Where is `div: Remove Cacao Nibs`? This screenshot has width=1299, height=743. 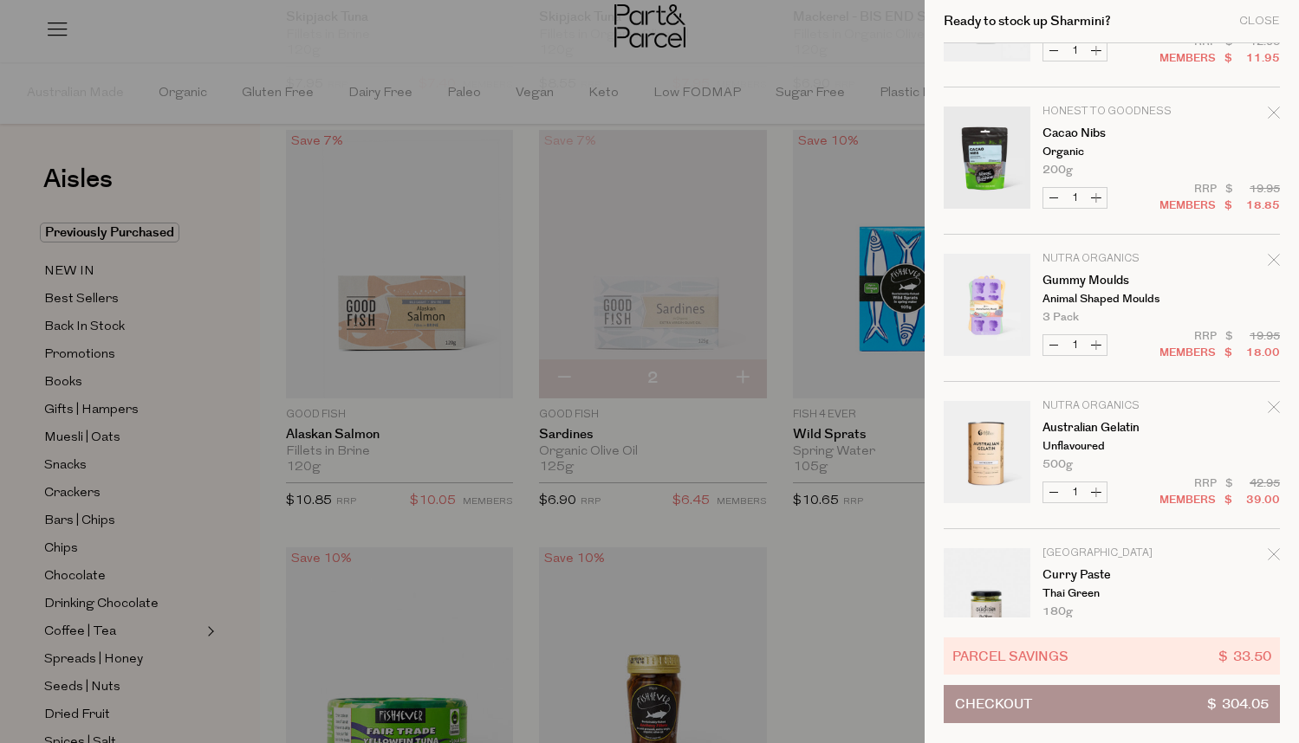 div: Remove Cacao Nibs is located at coordinates (1273, 115).